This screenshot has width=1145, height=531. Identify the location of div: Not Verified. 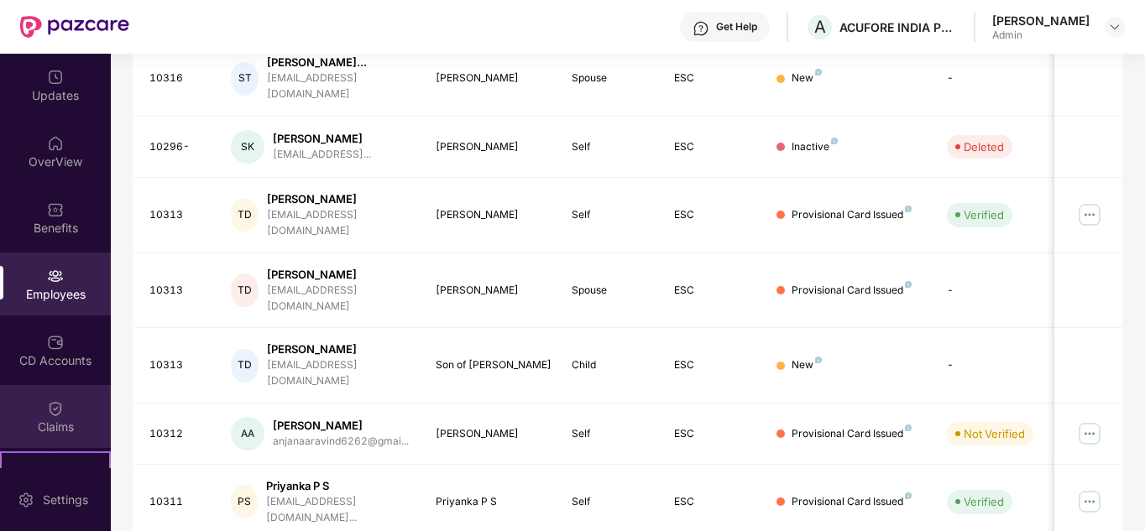
(994, 434).